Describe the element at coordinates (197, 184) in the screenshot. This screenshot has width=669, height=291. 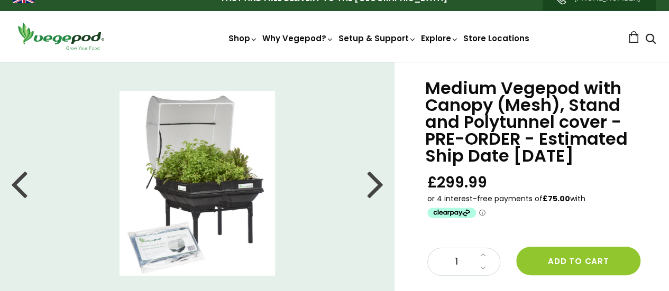
I see `img: Medium Vegepod with Canopy (Mesh), Stand and Polytunnel cover - PRE-ORDER - Estimated Ship Date S...` at that location.